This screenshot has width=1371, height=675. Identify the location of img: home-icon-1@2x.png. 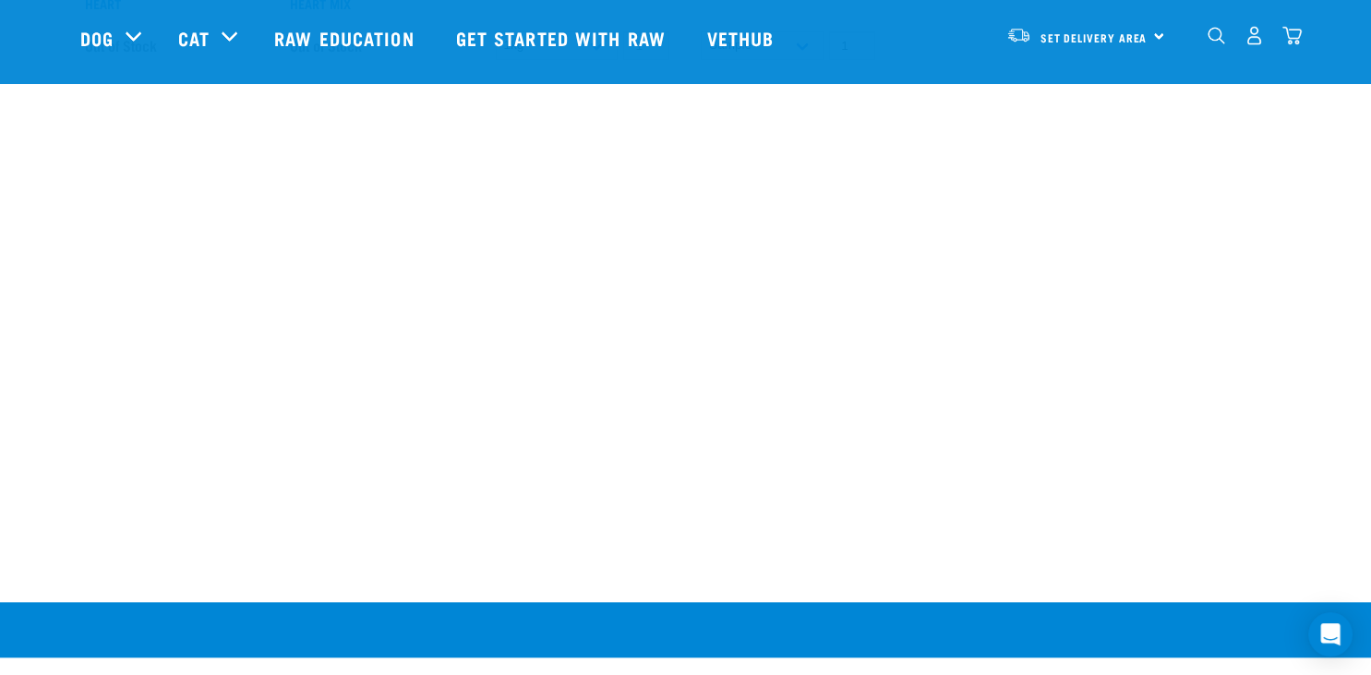
(1216, 35).